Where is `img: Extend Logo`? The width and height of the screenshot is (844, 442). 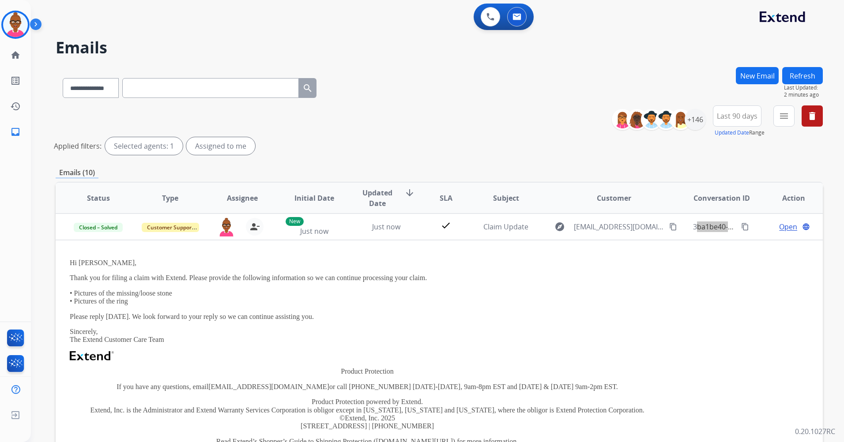
img: Extend Logo is located at coordinates (92, 356).